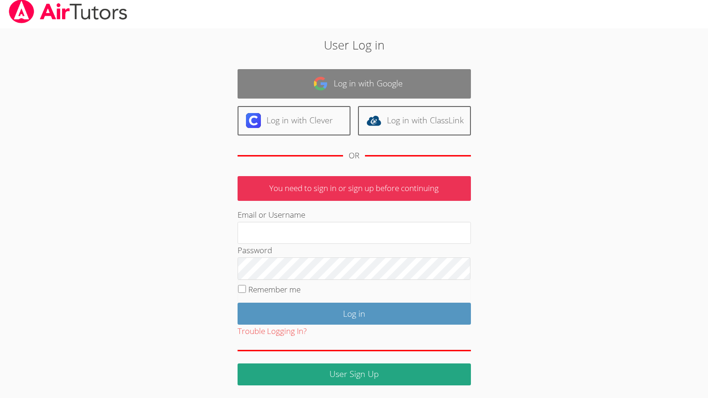 The image size is (708, 398). I want to click on label: Remember me, so click(274, 289).